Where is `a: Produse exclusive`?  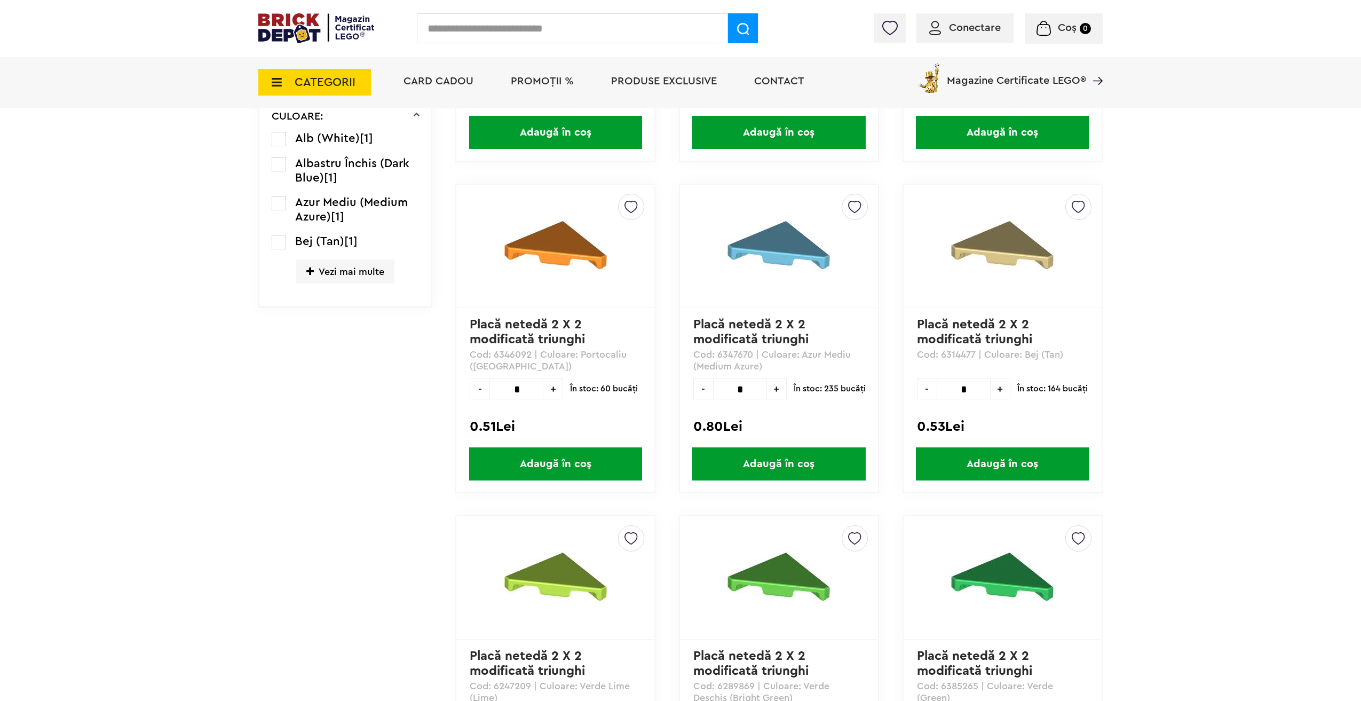 a: Produse exclusive is located at coordinates (664, 81).